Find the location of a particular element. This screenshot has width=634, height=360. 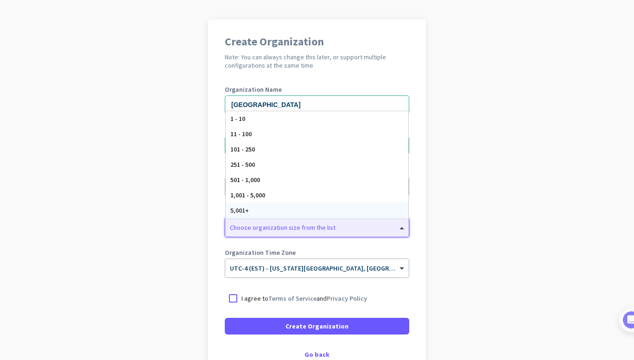

span: 1 - 10 is located at coordinates (238, 119).